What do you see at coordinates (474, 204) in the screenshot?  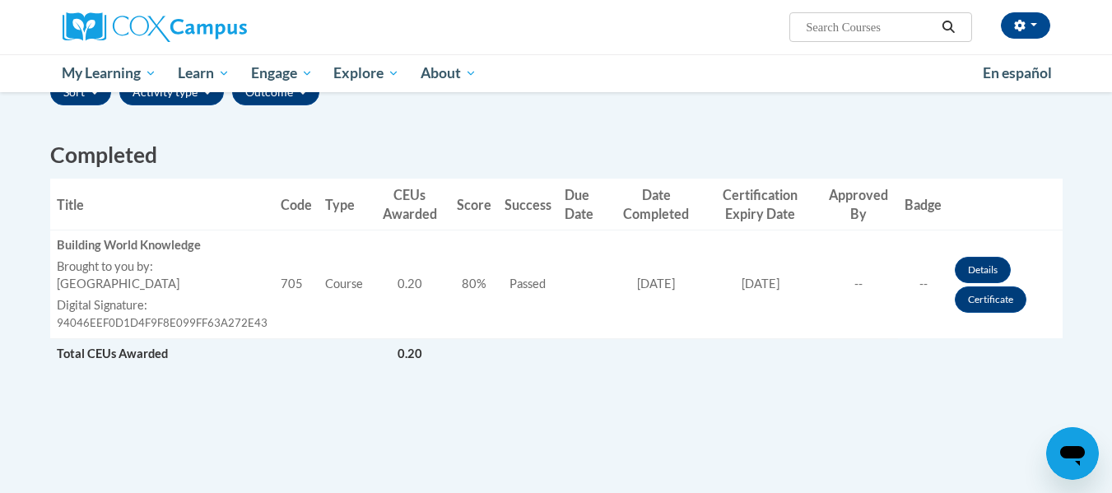 I see `th: Score` at bounding box center [474, 204].